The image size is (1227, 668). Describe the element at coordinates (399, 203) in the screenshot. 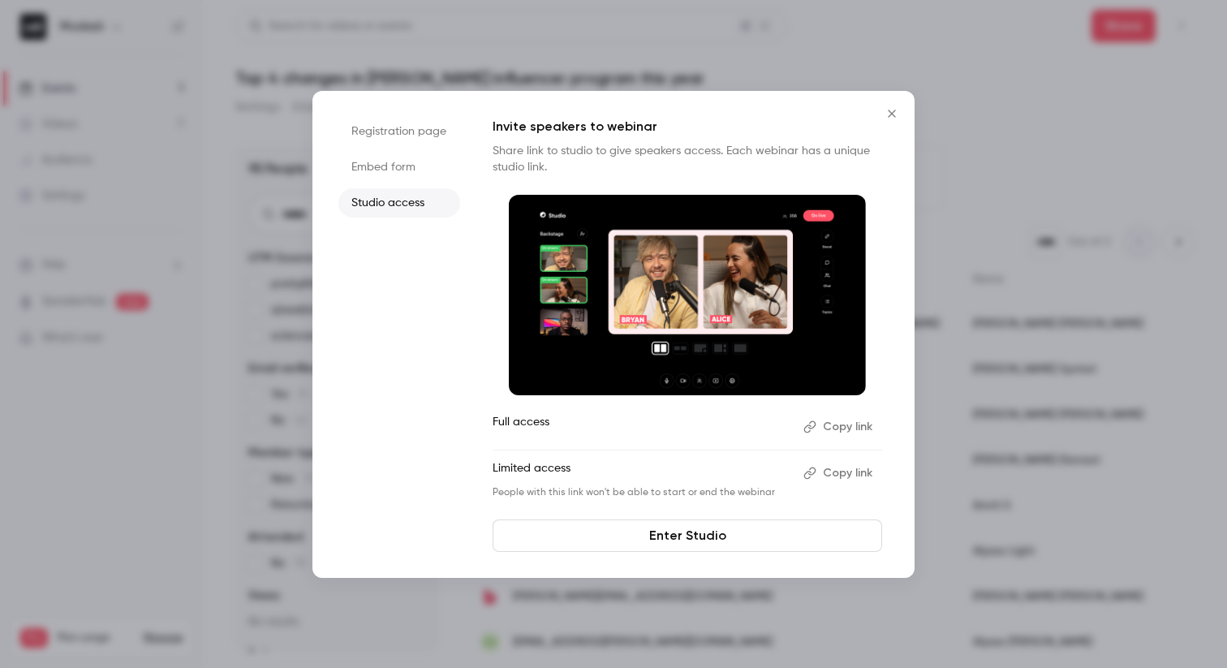

I see `li: Studio access` at that location.